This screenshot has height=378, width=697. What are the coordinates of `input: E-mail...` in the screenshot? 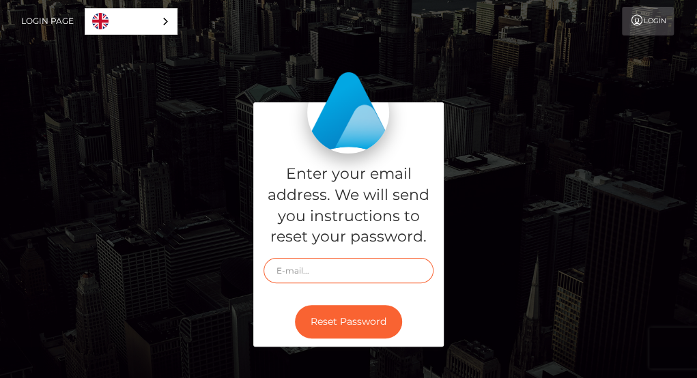 It's located at (349, 270).